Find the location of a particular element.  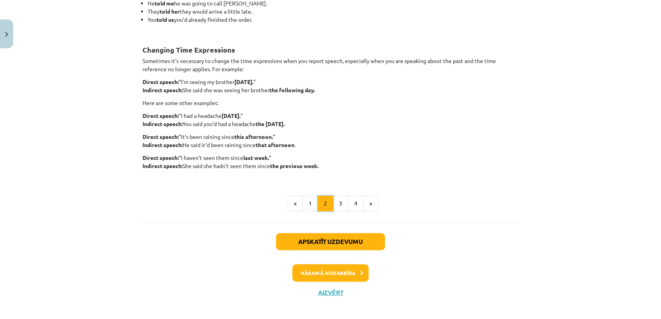

li: They they would arrive a little late. is located at coordinates (333, 11).